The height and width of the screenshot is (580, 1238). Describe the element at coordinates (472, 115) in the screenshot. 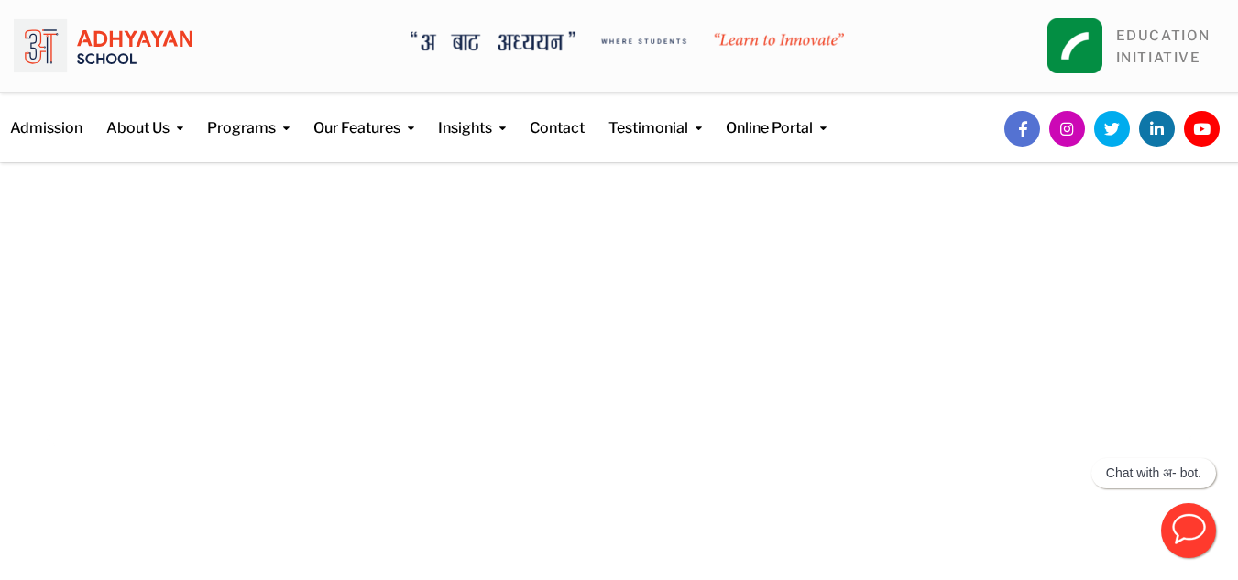

I see `a: Insights` at that location.